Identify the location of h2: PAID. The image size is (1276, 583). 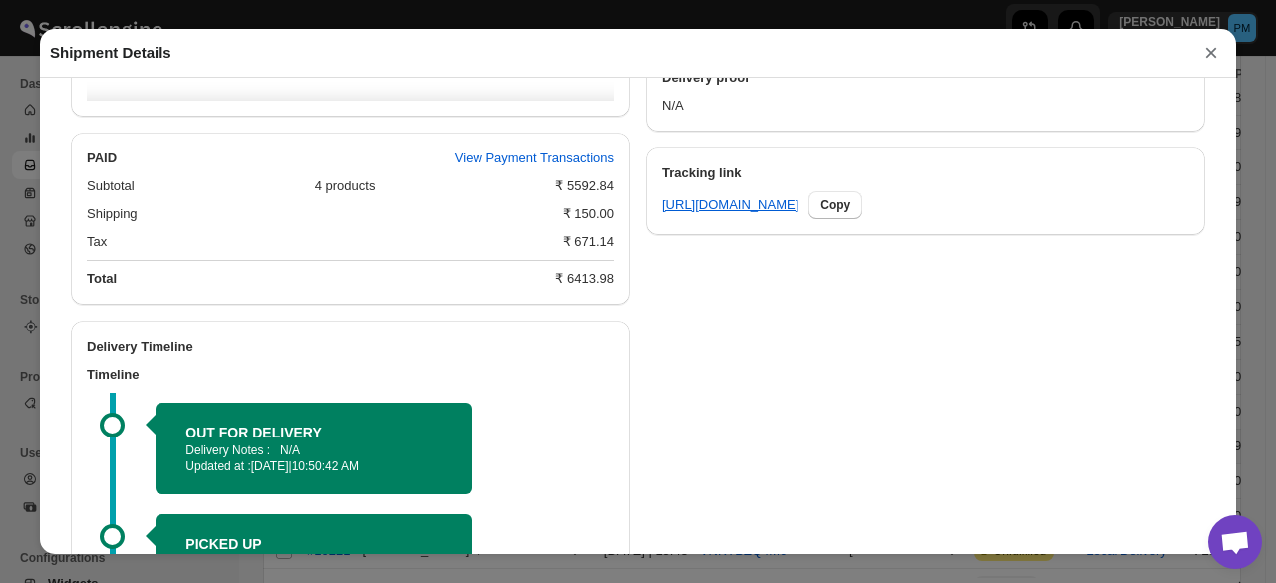
(102, 158).